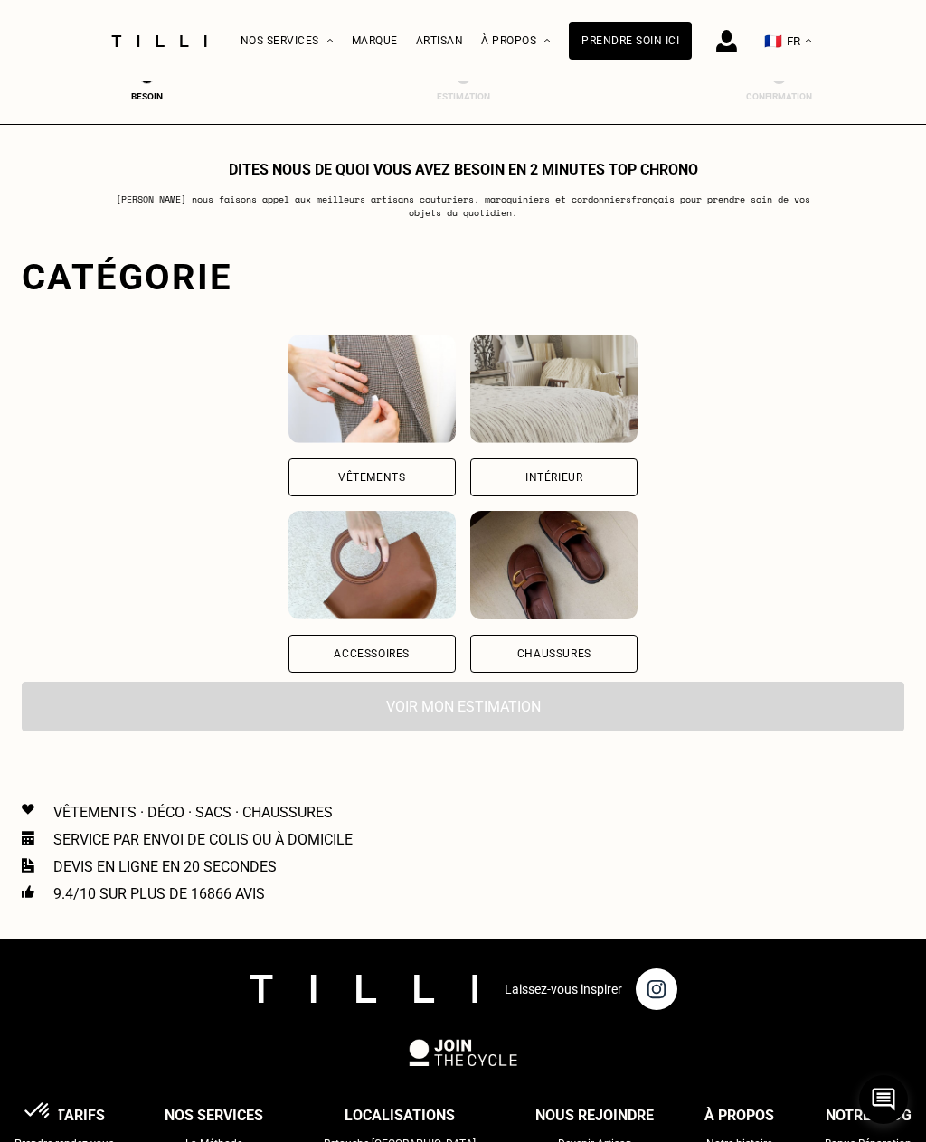 The height and width of the screenshot is (1142, 926). What do you see at coordinates (330, 41) in the screenshot?
I see `img: Menu déroulant` at bounding box center [330, 41].